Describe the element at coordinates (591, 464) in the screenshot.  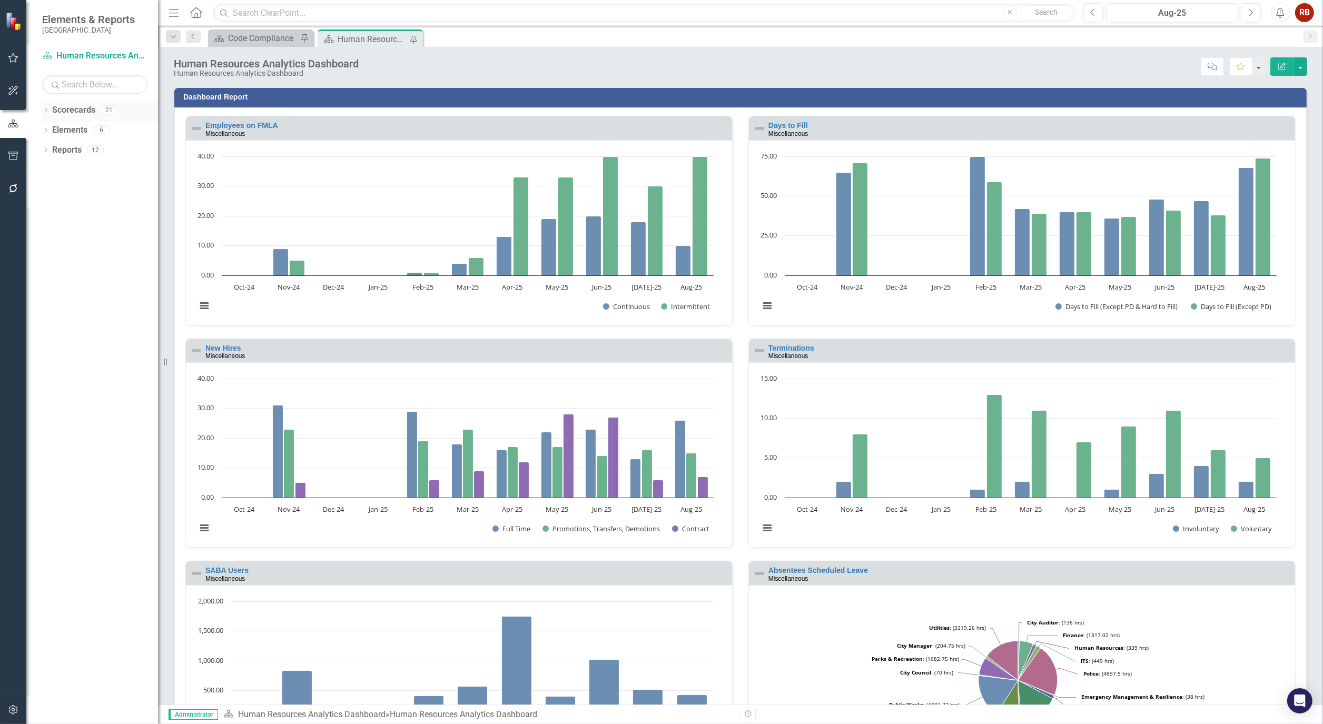
I see `path: Jun-25, 23. Full Time.` at that location.